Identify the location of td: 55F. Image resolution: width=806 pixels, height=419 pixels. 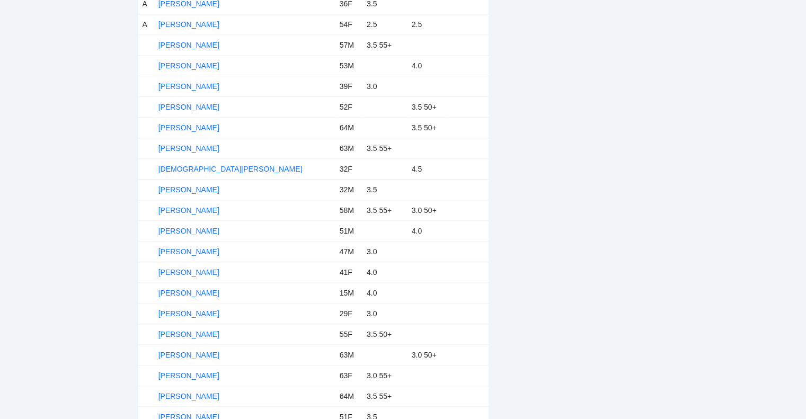
(349, 334).